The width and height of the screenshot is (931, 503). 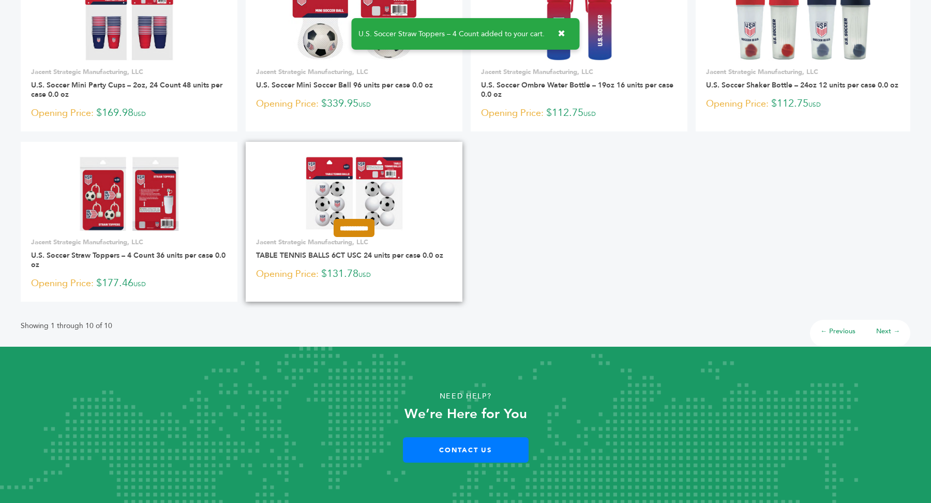 What do you see at coordinates (350, 255) in the screenshot?
I see `a: TABLE TENNIS BALLS 6CT USC 24 units per case 0.0 oz` at bounding box center [350, 255].